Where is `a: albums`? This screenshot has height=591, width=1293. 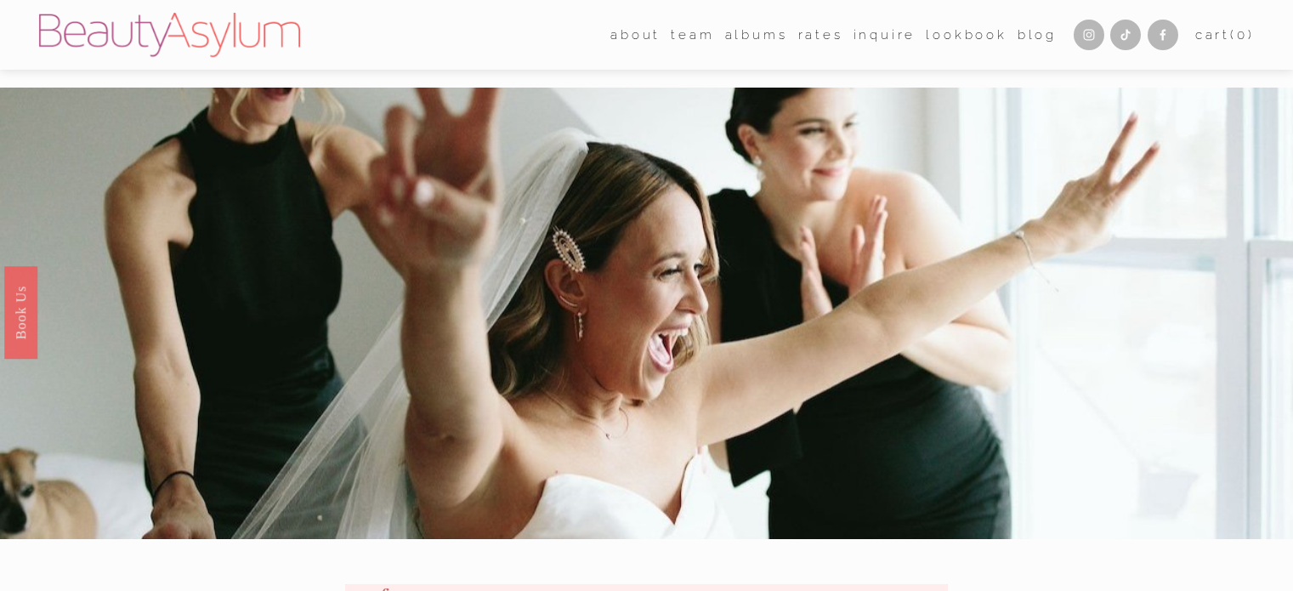
a: albums is located at coordinates (756, 35).